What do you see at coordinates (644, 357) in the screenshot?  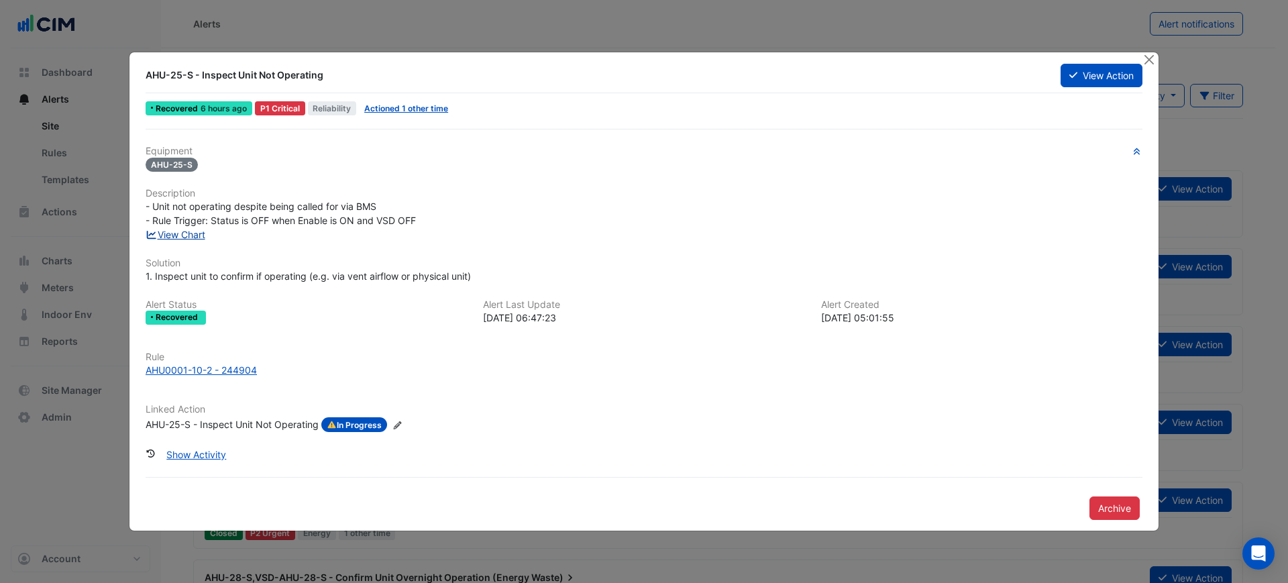 I see `h6: Rule` at bounding box center [644, 357].